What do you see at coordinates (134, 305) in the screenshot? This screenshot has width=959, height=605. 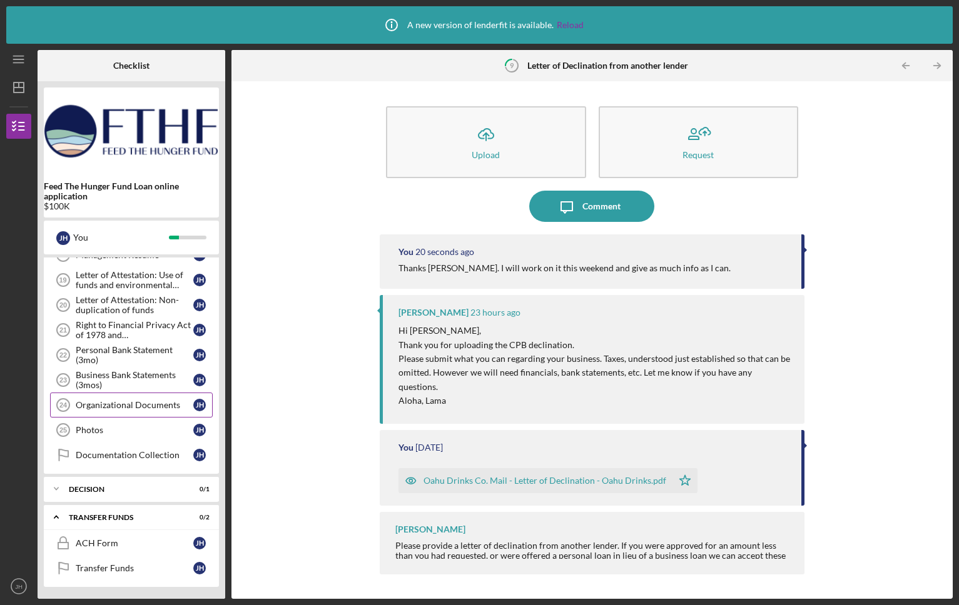 I see `div: Letter of Attestation: Non-duplication of funds` at bounding box center [134, 305].